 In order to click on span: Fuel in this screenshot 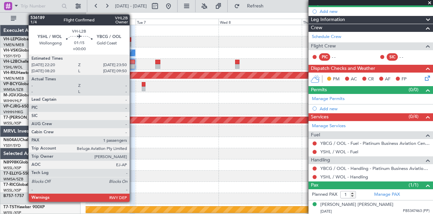, I will do `click(316, 135)`.